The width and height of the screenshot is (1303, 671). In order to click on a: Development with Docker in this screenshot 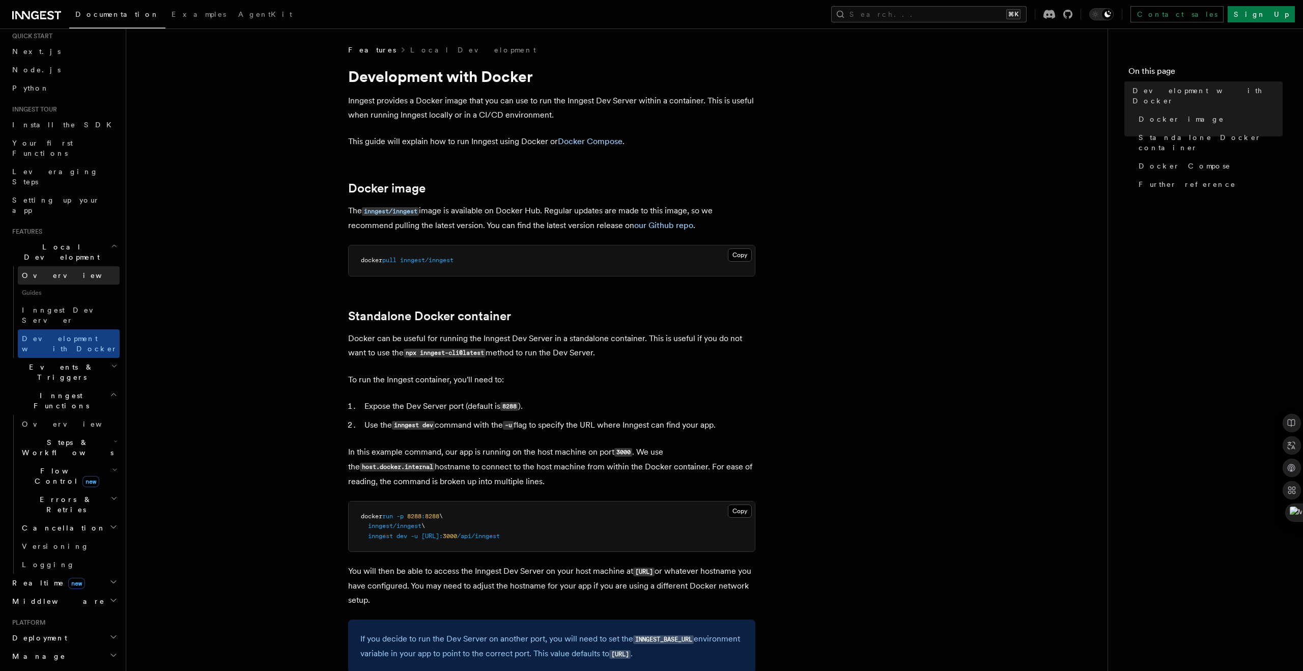, I will do `click(1205, 96)`.